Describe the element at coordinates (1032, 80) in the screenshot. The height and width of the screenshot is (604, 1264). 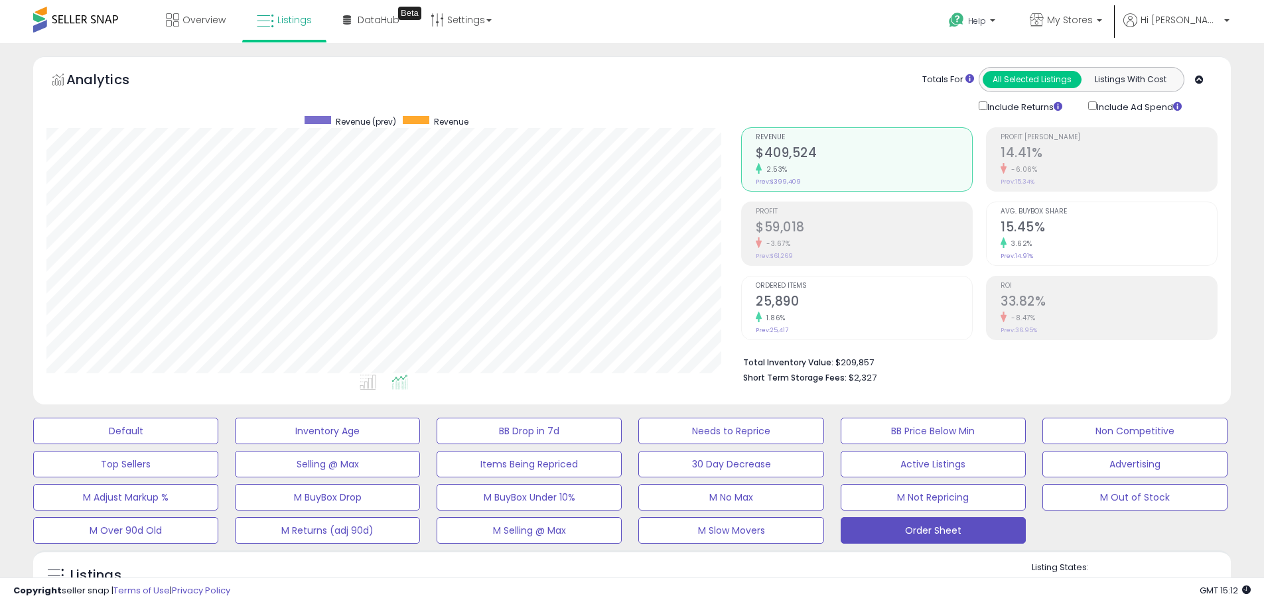
I see `button: All Selected Listings` at that location.